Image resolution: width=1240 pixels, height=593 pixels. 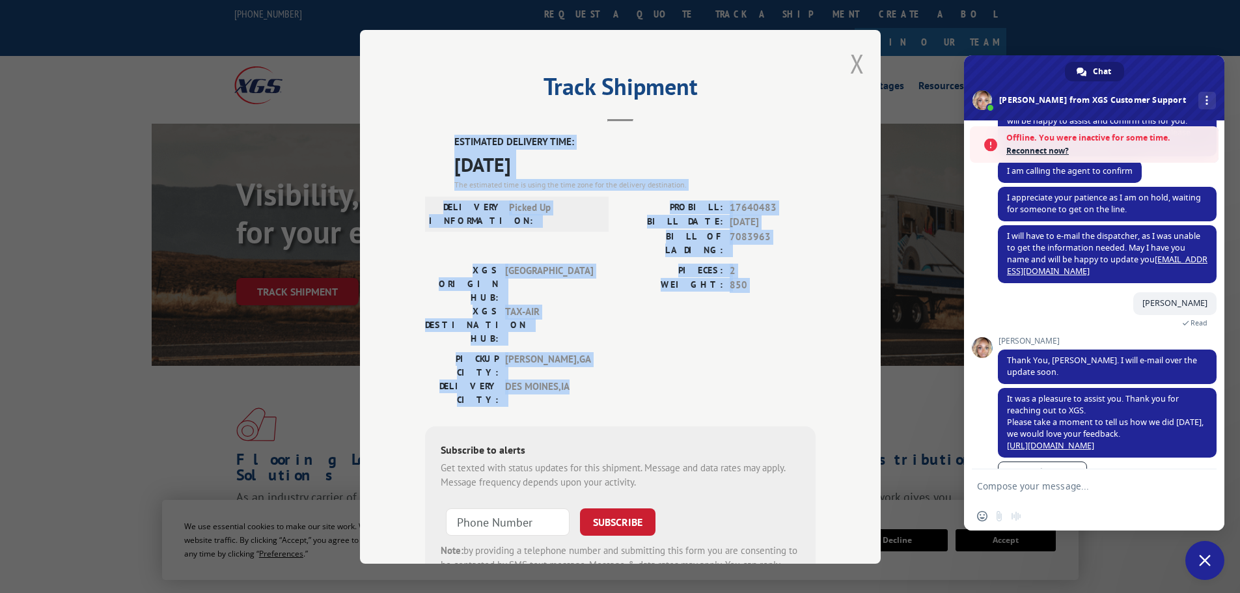 What do you see at coordinates (635, 142) in the screenshot?
I see `label: ESTIMATED DELIVERY TIME:` at bounding box center [635, 142].